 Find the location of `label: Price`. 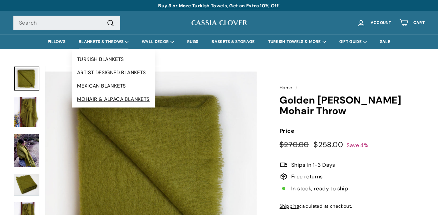

label: Price is located at coordinates (352, 131).